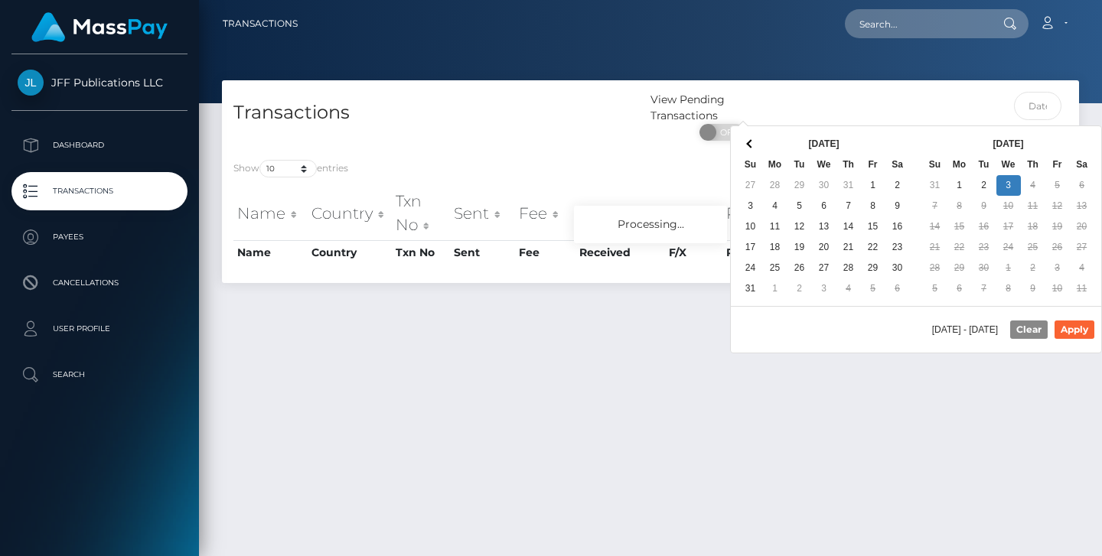 This screenshot has height=556, width=1102. I want to click on th: Mo, so click(959, 164).